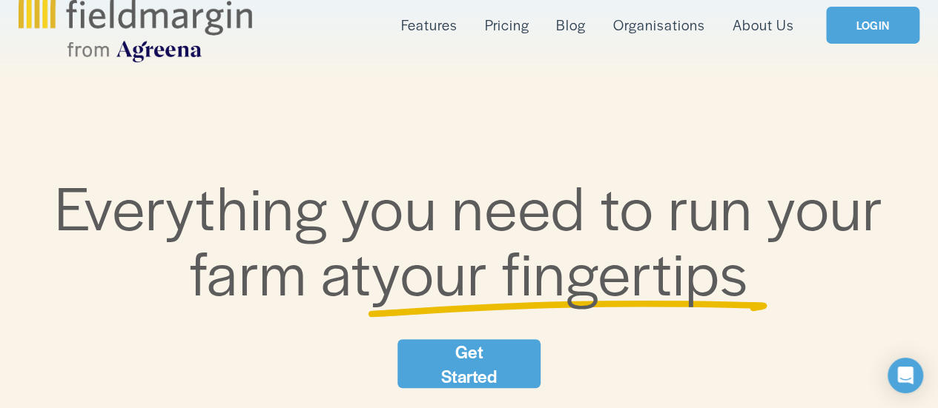 This screenshot has width=938, height=408. Describe the element at coordinates (659, 25) in the screenshot. I see `a: Organisations` at that location.